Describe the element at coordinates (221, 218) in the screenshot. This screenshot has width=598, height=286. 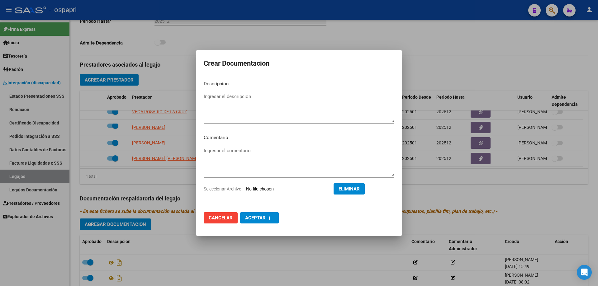
I see `button: Cancelar` at that location.